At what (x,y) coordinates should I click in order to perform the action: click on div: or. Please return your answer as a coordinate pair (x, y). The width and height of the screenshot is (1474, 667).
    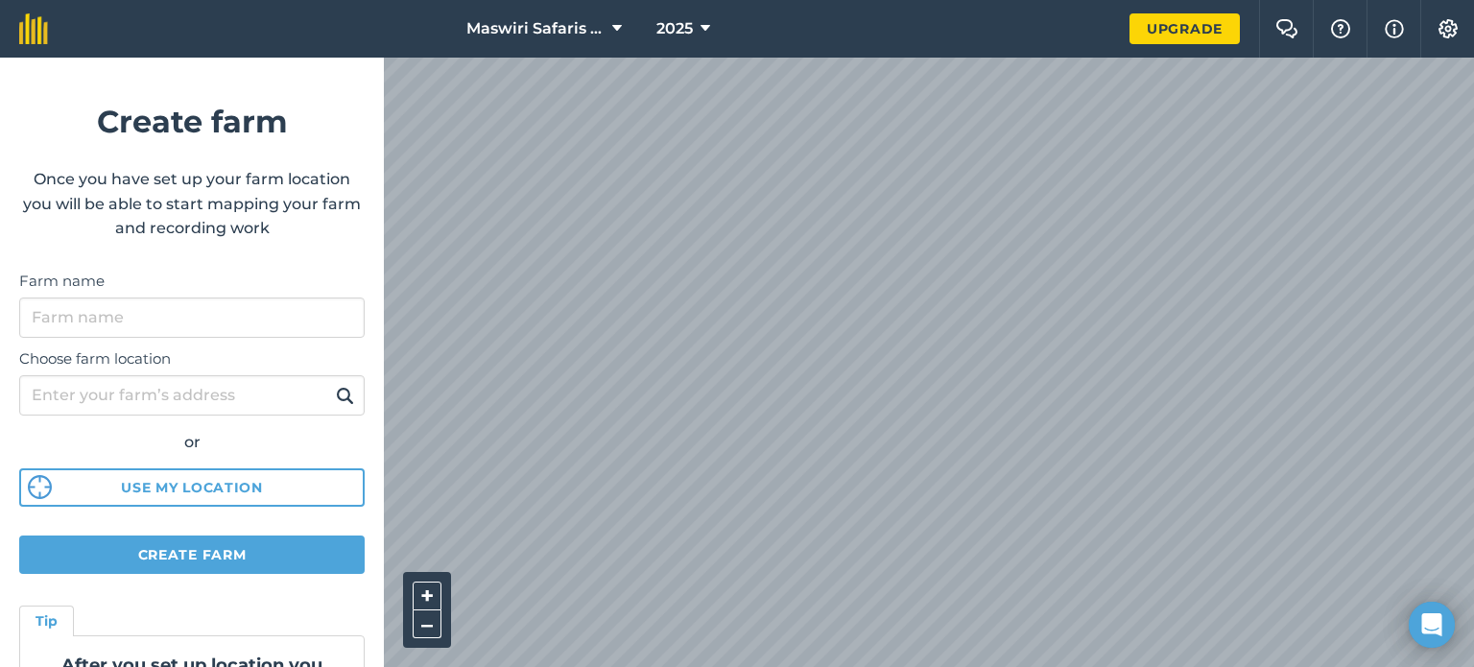
    Looking at the image, I should click on (192, 442).